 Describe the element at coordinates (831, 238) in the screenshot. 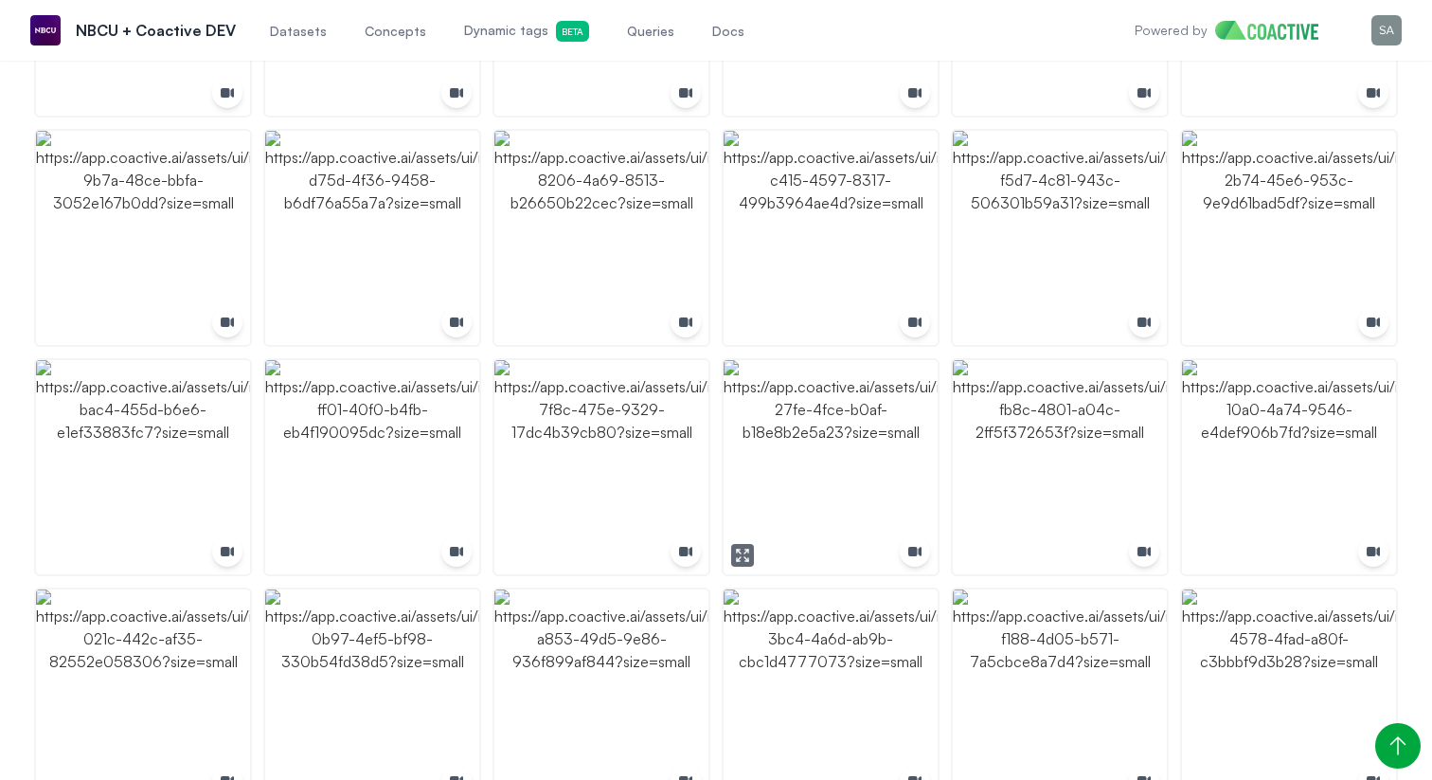

I see `button: https://app.coactive.ai/assets/ui/images/coactive/apex_CA_1754506864065/bc30b9ed-c415-4597-8317-4...` at that location.